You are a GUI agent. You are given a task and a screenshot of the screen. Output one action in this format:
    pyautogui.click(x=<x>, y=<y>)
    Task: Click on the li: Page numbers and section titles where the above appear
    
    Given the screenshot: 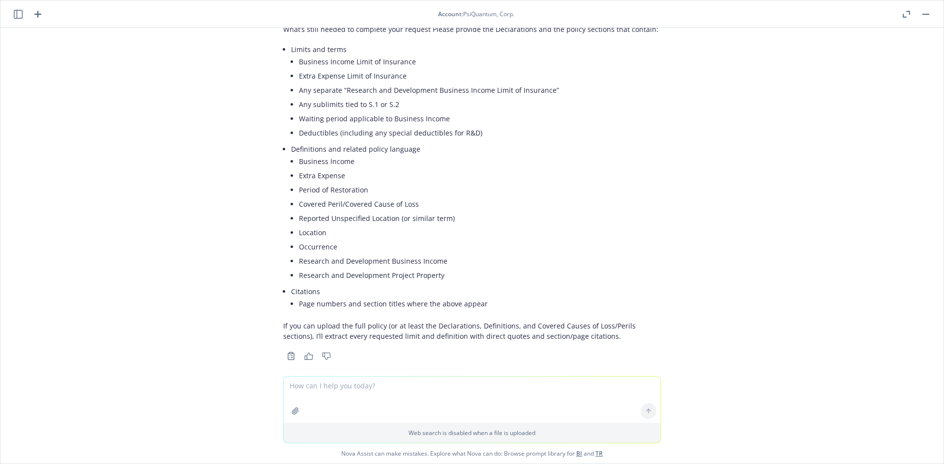 What is the action you would take?
    pyautogui.click(x=480, y=304)
    